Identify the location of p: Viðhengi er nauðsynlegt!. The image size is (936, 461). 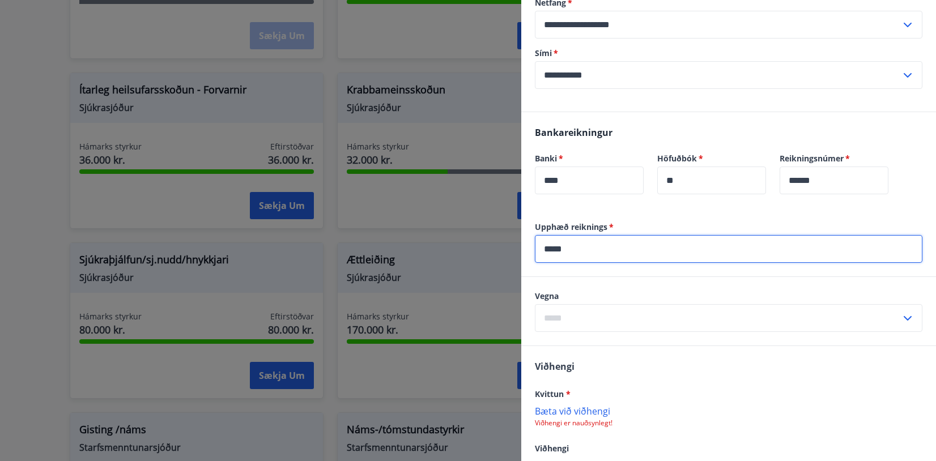
(729, 423).